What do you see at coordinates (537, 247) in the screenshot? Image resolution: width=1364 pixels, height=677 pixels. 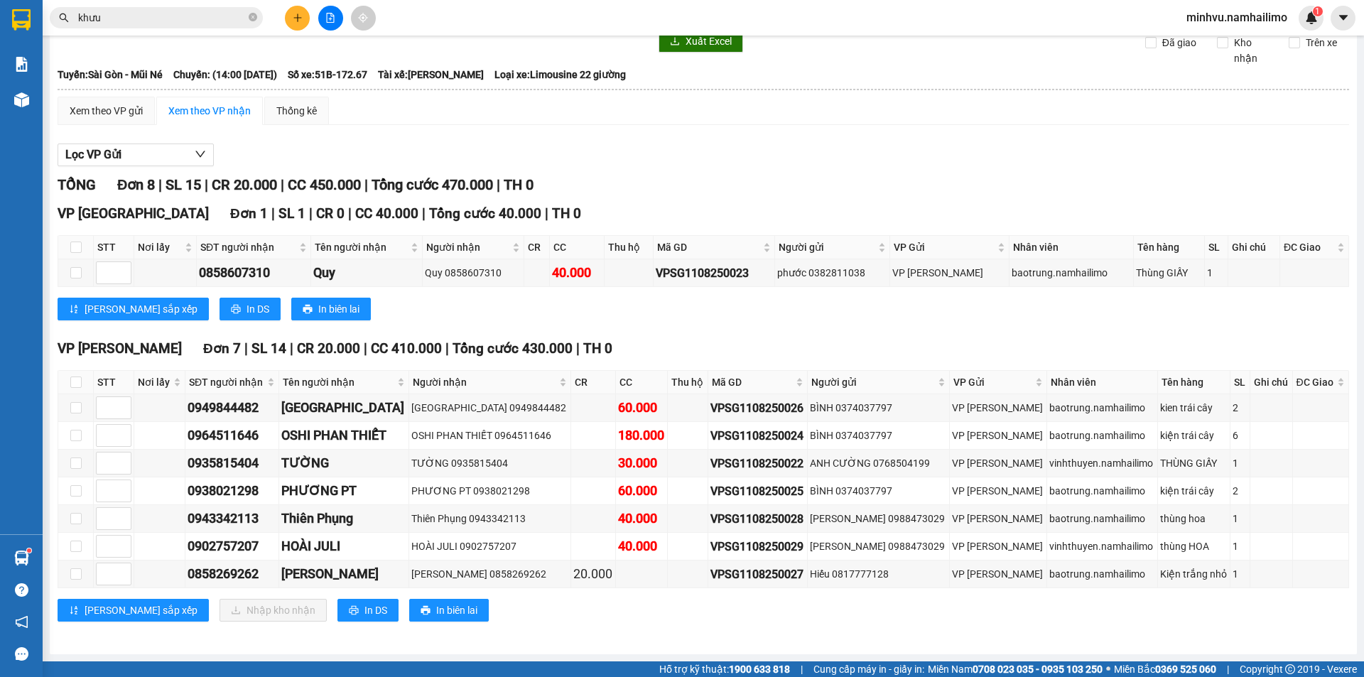 I see `th: CR` at bounding box center [537, 247].